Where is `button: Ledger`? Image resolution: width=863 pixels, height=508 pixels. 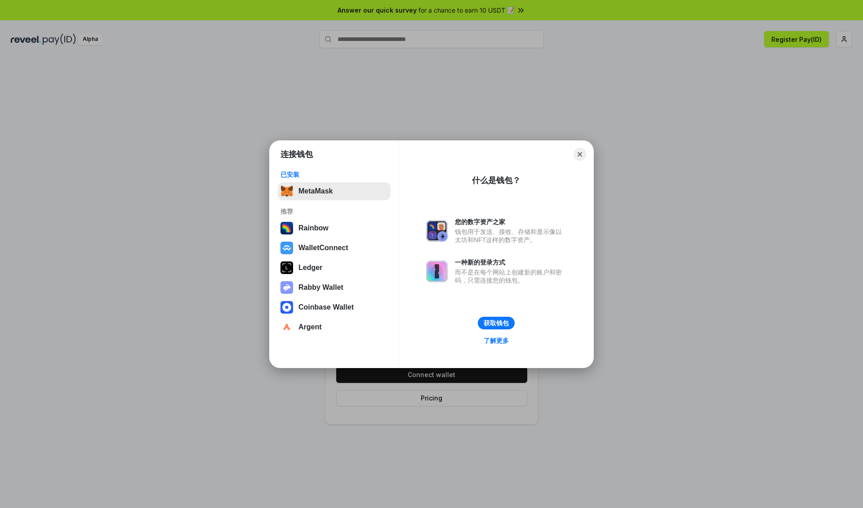 button: Ledger is located at coordinates (334, 267).